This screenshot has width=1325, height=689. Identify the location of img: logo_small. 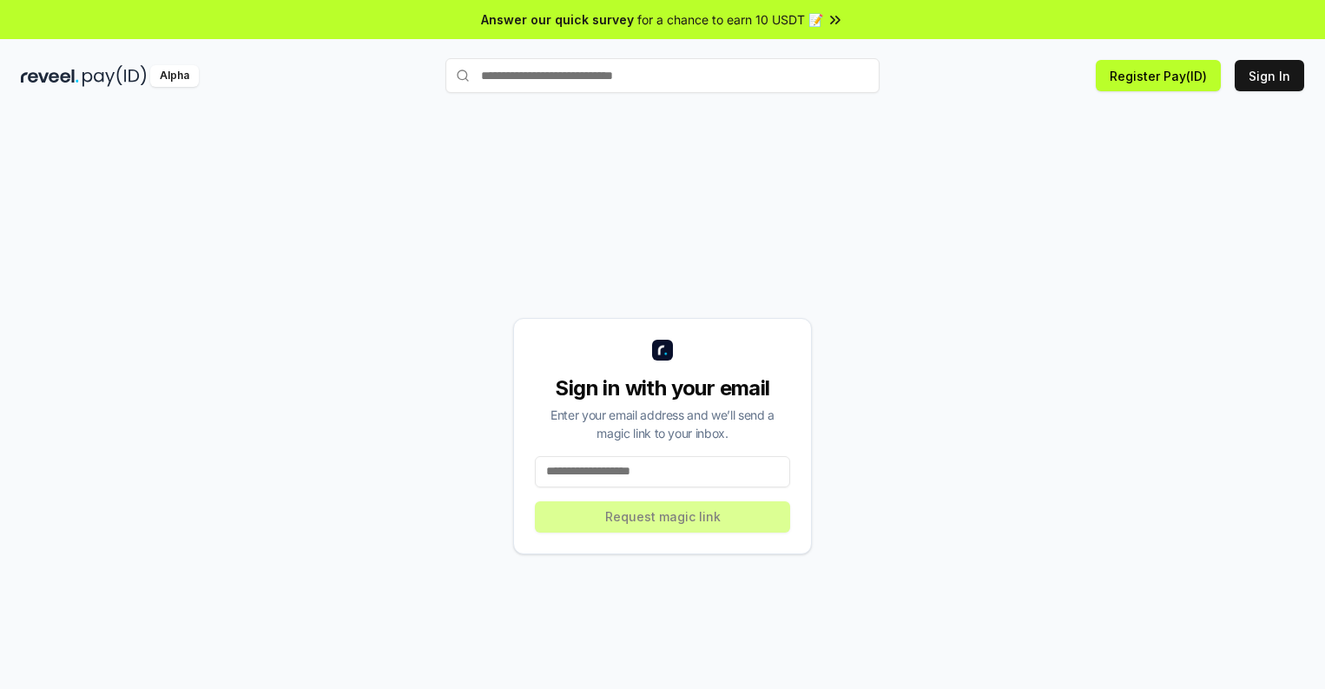
(663, 350).